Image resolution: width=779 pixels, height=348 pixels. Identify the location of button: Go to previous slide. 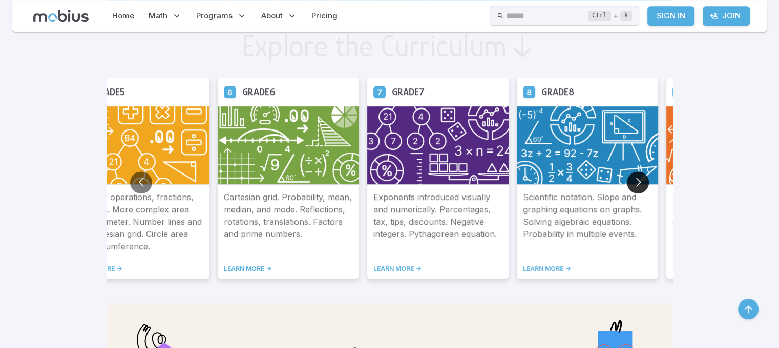
(141, 182).